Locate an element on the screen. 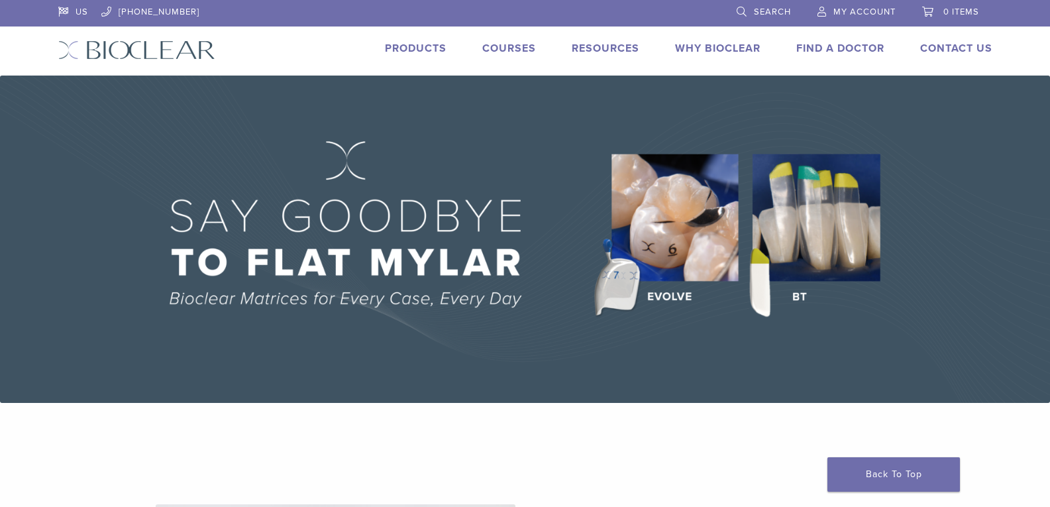 This screenshot has height=507, width=1050. span: Search is located at coordinates (772, 12).